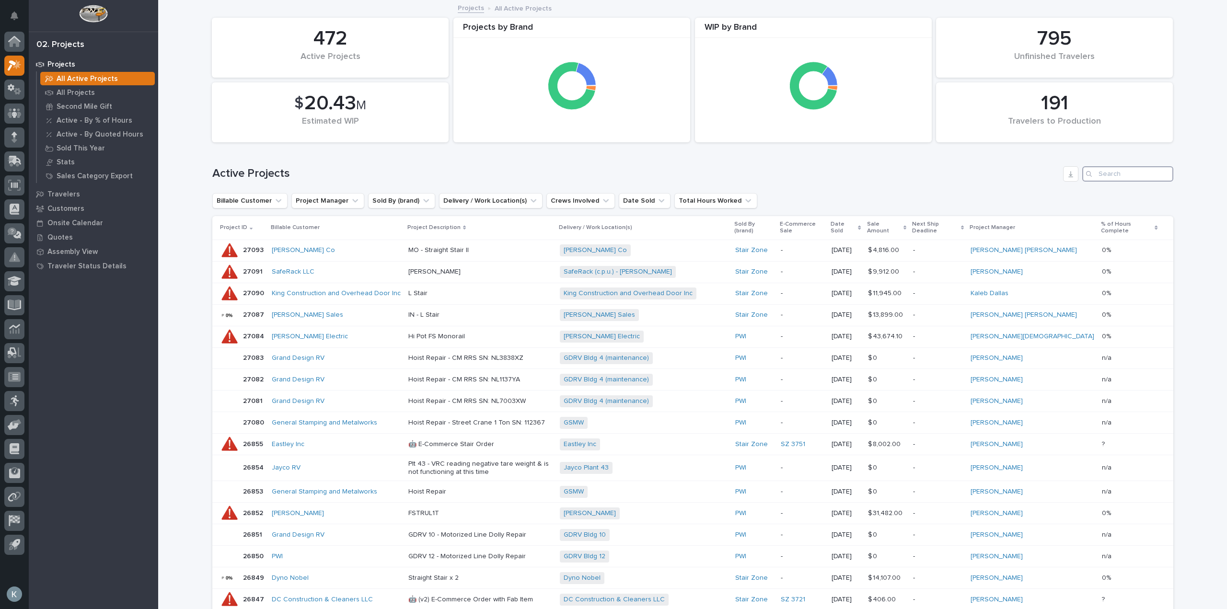  Describe the element at coordinates (884, 249) in the screenshot. I see `p: $ 4,816.00` at that location.